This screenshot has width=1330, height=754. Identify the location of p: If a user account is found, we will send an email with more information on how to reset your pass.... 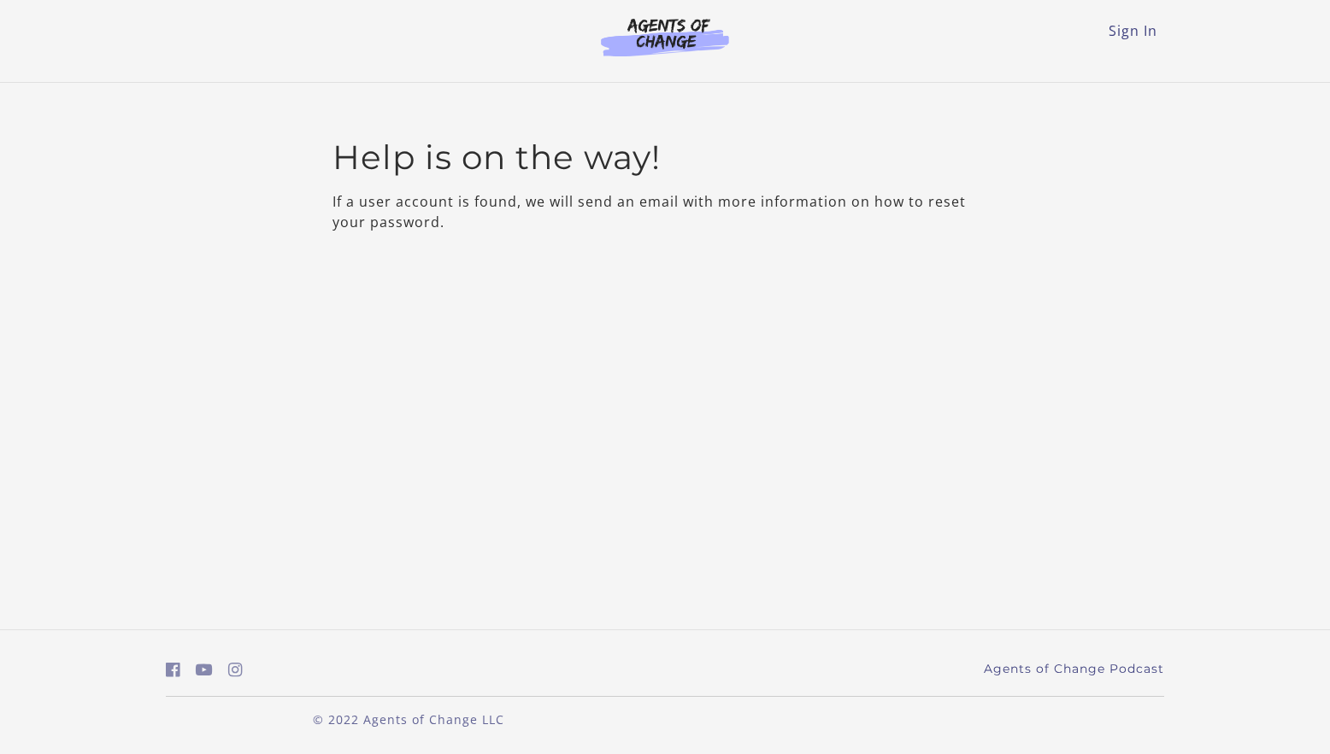
(665, 212).